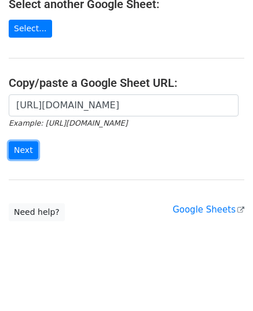 This screenshot has height=311, width=253. Describe the element at coordinates (23, 150) in the screenshot. I see `input: Next` at that location.